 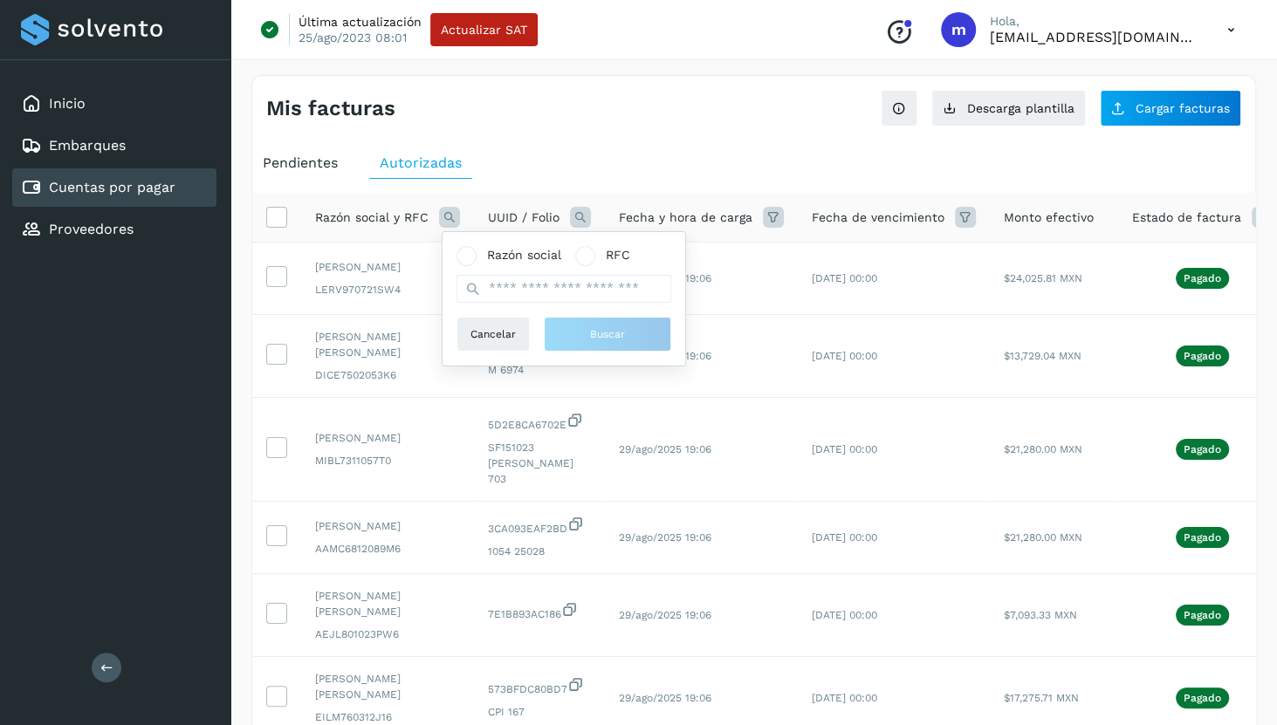 I want to click on span: 5D2E8CA6702E, so click(x=539, y=423).